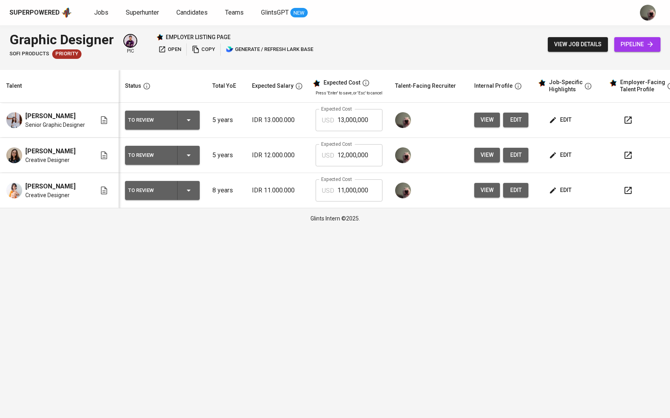  What do you see at coordinates (578, 44) in the screenshot?
I see `button: view job details` at bounding box center [578, 44].